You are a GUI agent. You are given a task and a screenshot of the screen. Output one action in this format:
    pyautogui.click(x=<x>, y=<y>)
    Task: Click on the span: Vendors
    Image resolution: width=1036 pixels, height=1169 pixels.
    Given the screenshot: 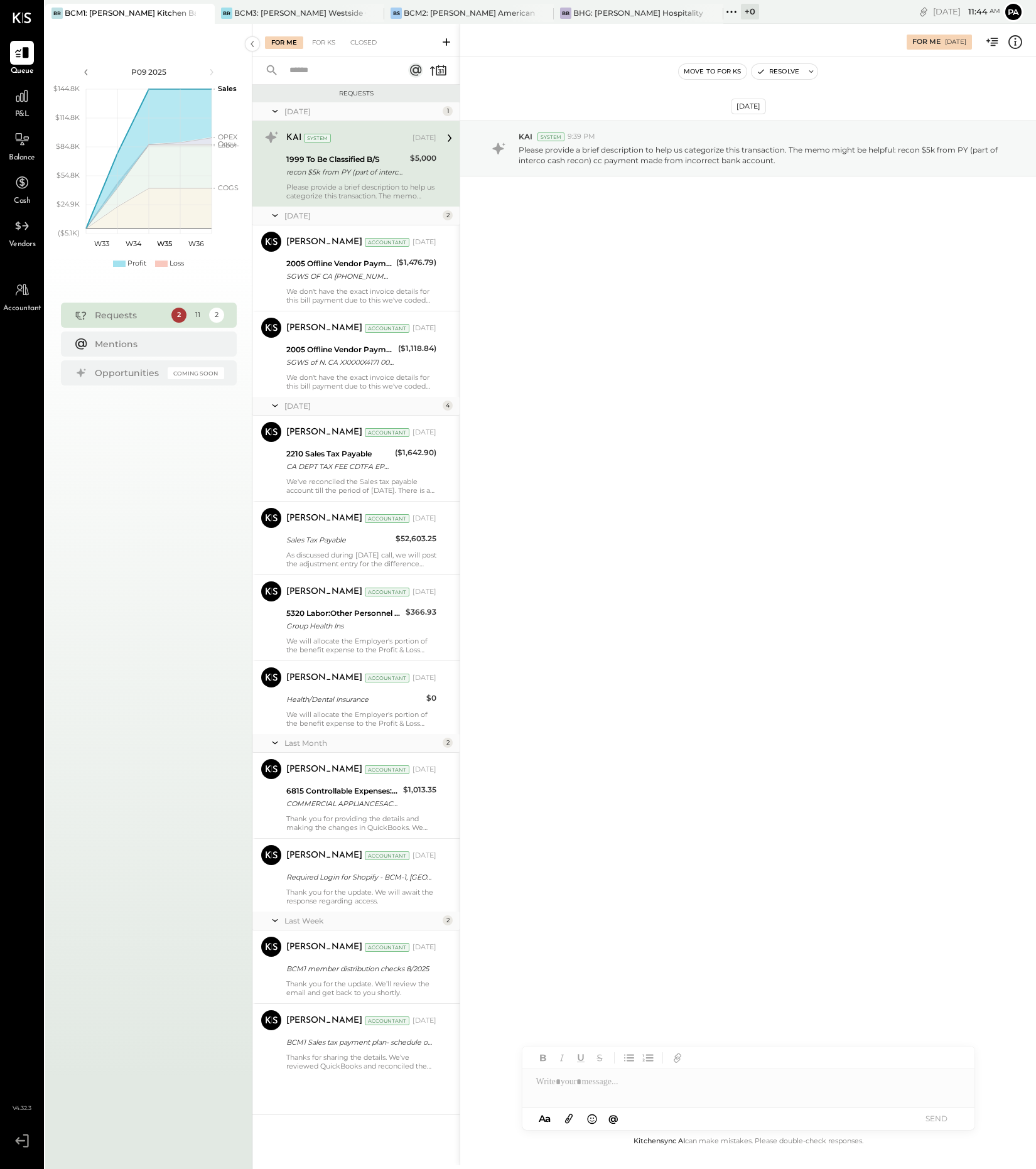 What is the action you would take?
    pyautogui.click(x=22, y=245)
    